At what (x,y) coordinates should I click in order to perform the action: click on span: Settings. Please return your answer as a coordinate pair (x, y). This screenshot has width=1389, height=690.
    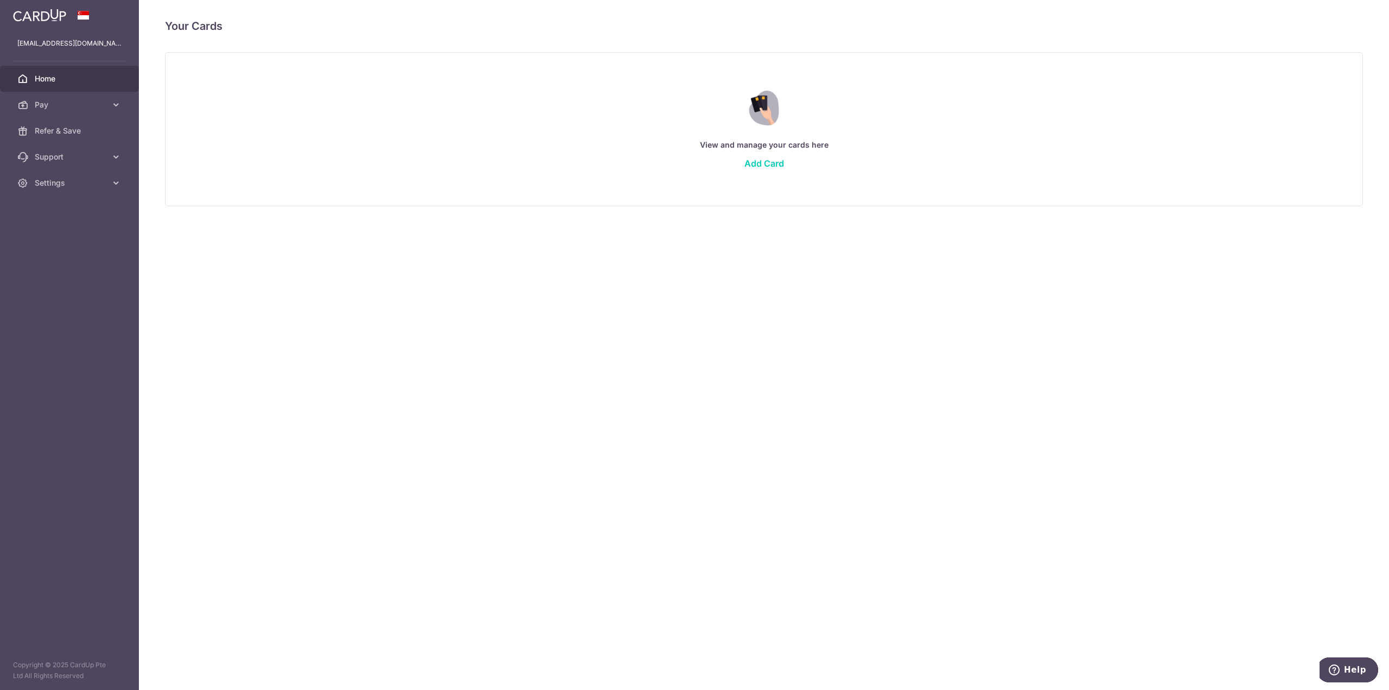
    Looking at the image, I should click on (71, 183).